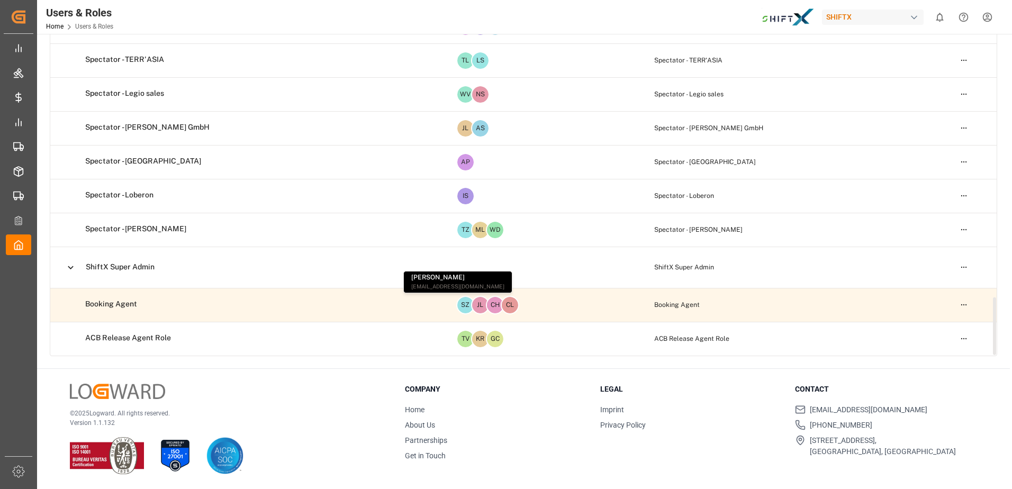 This screenshot has height=489, width=1012. What do you see at coordinates (797, 339) in the screenshot?
I see `td: ACB Release Agent Role` at bounding box center [797, 339].